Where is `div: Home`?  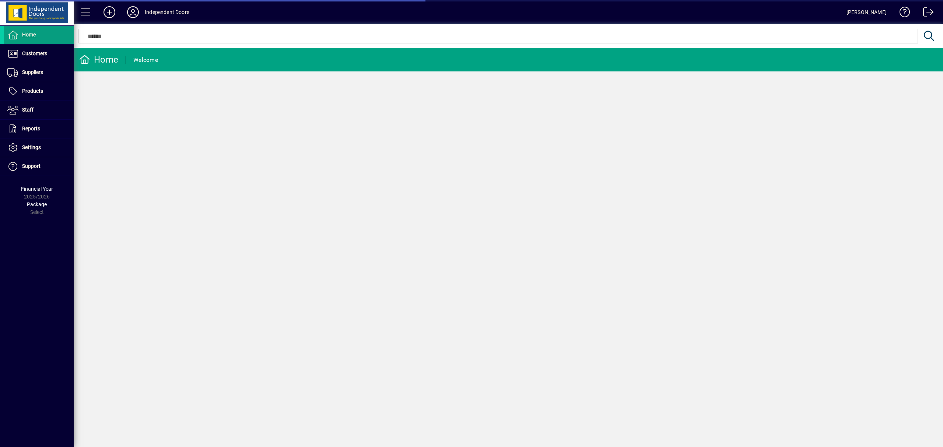 div: Home is located at coordinates (99, 60).